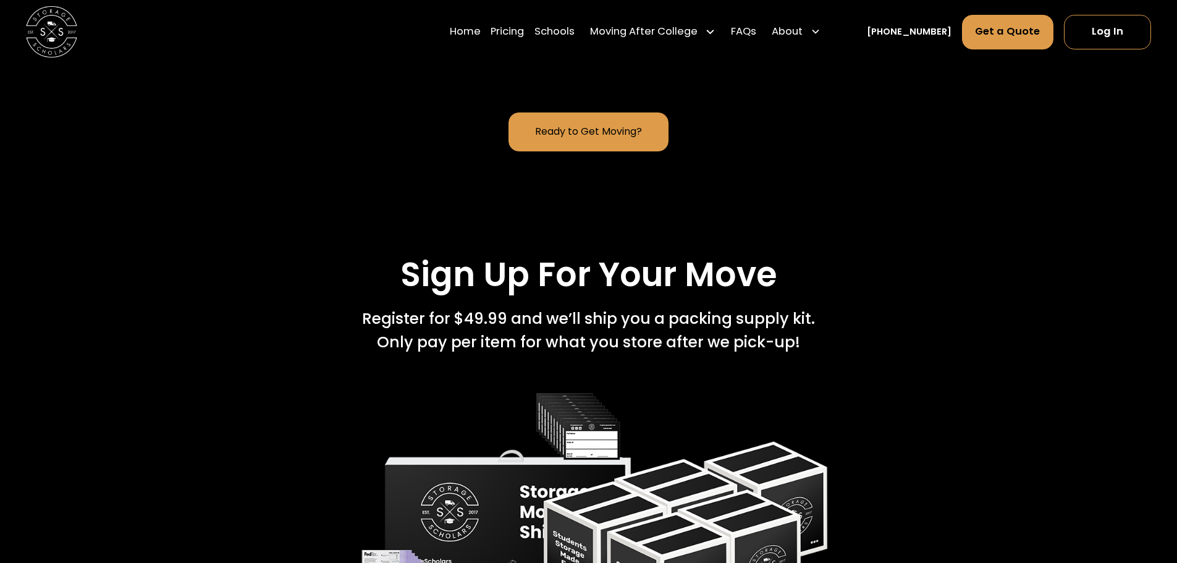 This screenshot has height=563, width=1177. I want to click on h2: Sign Up For Your Move, so click(589, 274).